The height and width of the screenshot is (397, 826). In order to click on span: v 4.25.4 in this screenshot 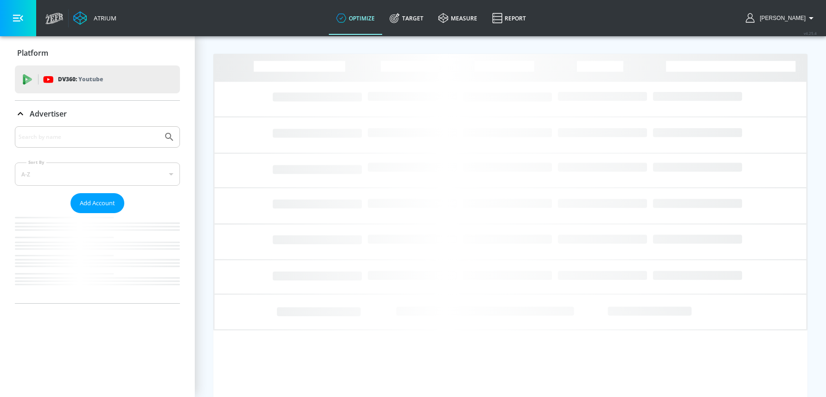, I will do `click(810, 33)`.